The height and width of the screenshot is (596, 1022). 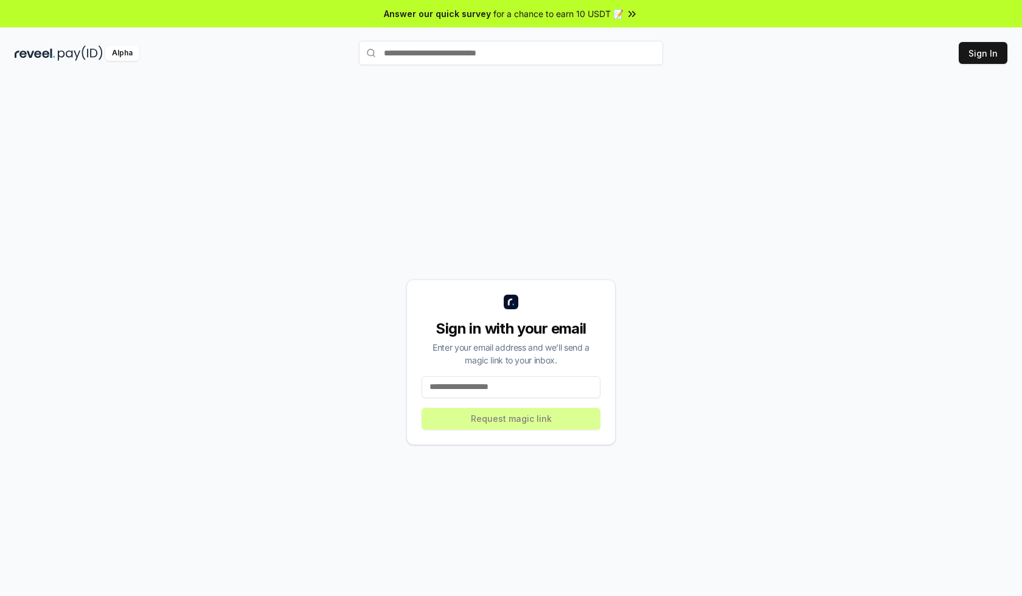 I want to click on button: Sign In, so click(x=983, y=53).